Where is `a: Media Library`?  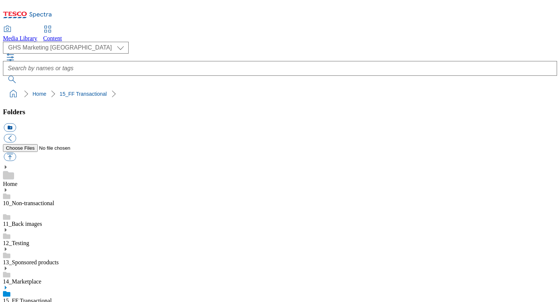 a: Media Library is located at coordinates (20, 34).